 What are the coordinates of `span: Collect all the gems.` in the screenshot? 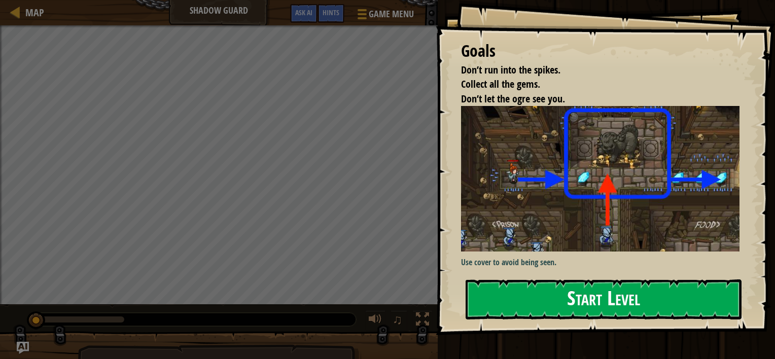 It's located at (501, 84).